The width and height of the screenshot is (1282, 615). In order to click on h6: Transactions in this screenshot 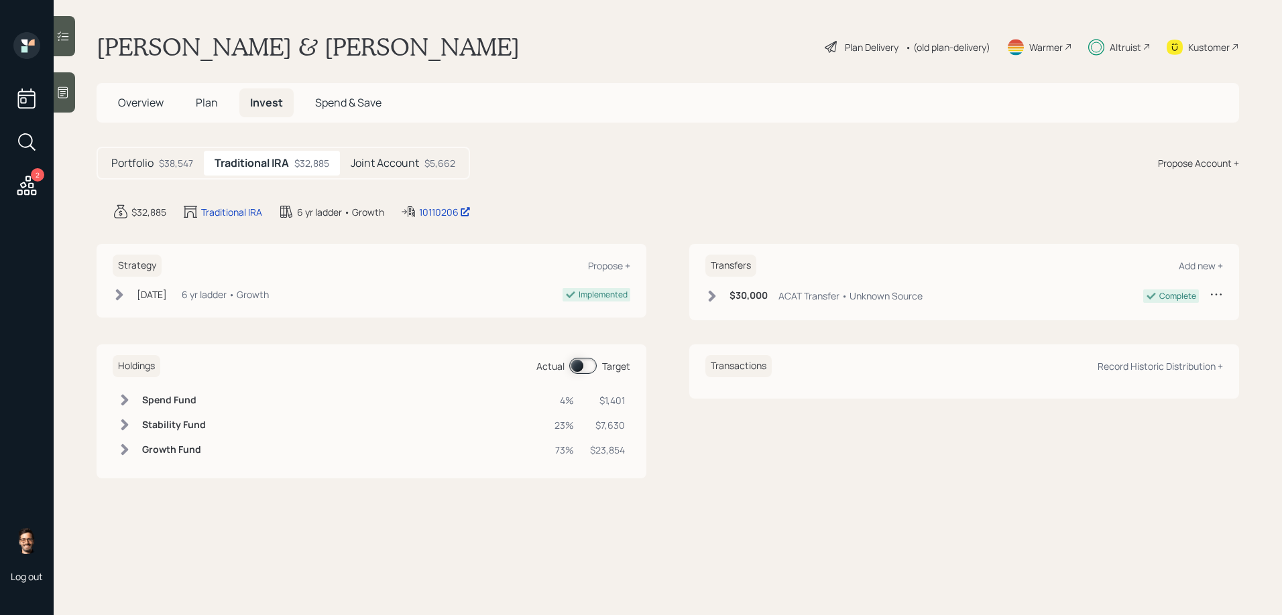, I will do `click(738, 366)`.